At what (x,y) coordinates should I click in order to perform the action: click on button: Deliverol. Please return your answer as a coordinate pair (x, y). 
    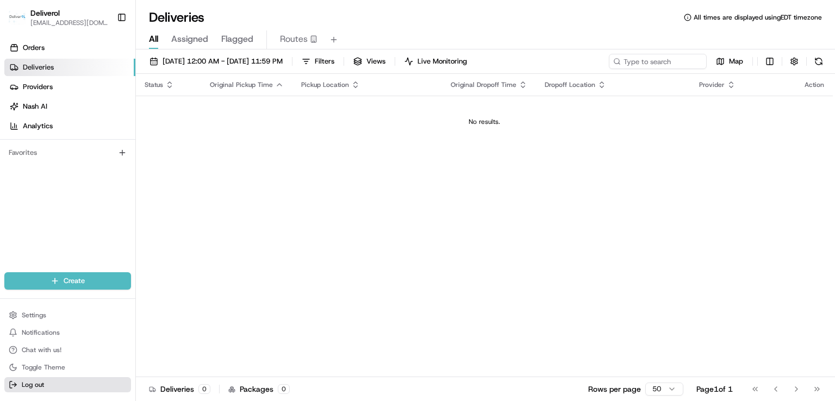
    Looking at the image, I should click on (45, 13).